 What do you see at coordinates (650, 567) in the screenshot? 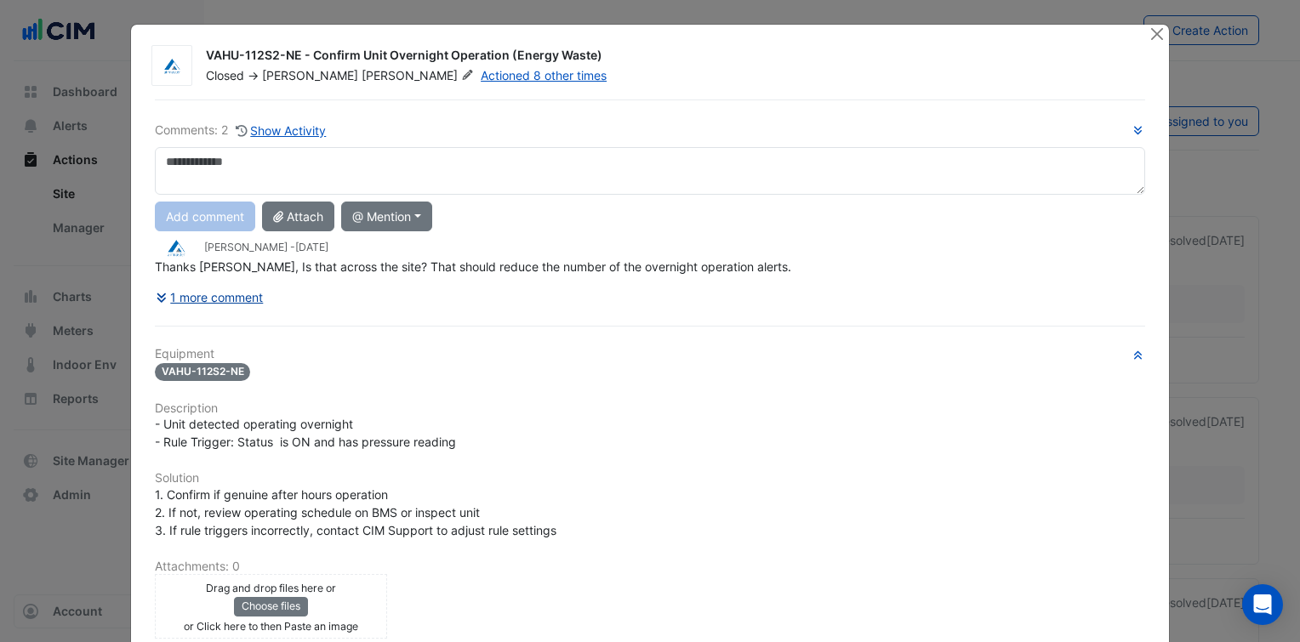
I see `h6: Attachments: 0` at bounding box center [650, 567].